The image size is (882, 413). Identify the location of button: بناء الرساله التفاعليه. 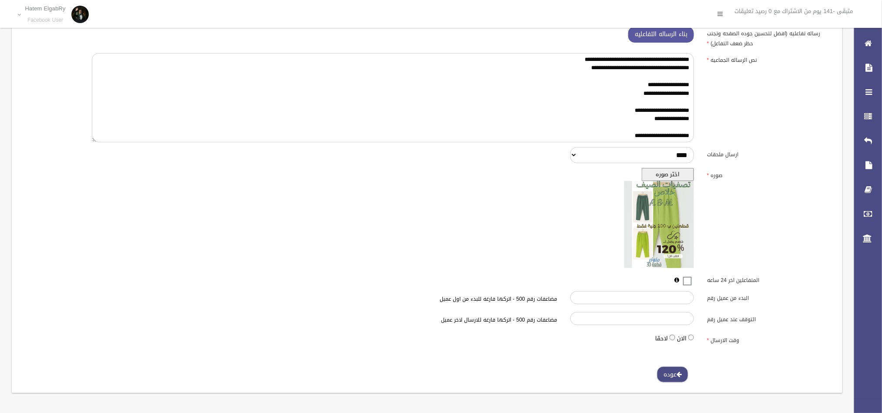
(661, 34).